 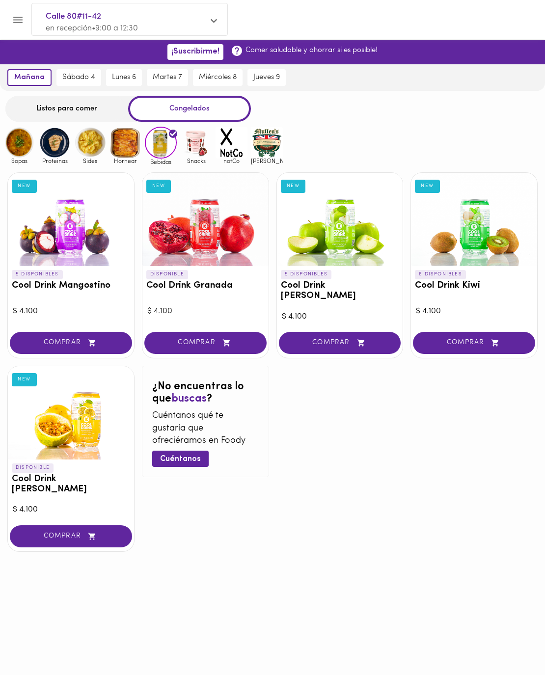 I want to click on button: miércoles 8, so click(x=218, y=78).